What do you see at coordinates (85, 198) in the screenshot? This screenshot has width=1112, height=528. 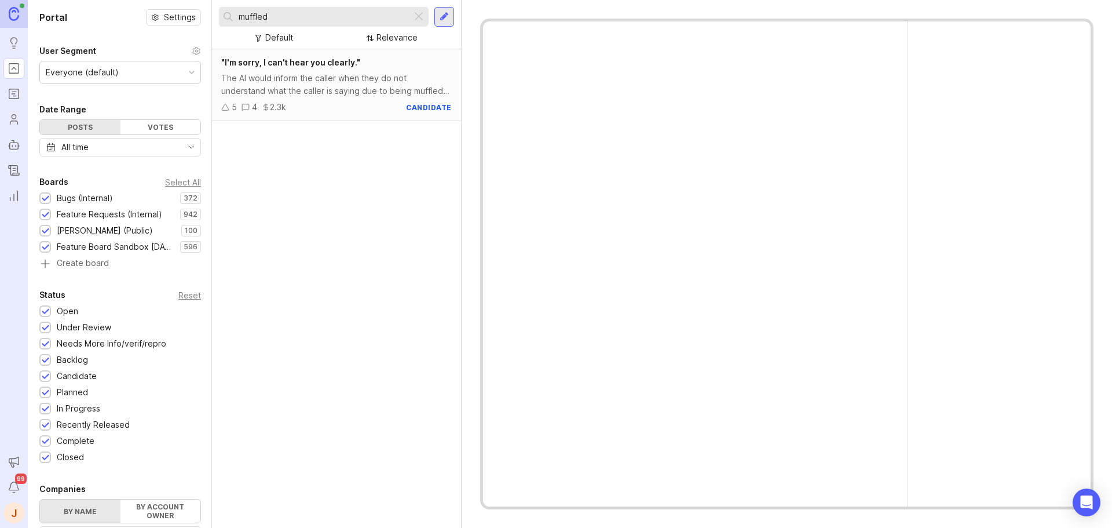 I see `div: Bugs (Internal)` at bounding box center [85, 198].